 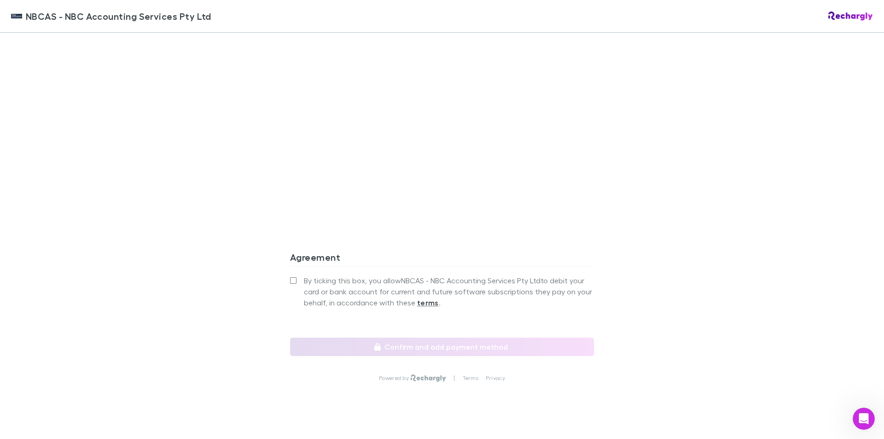 I want to click on a: Privacy, so click(x=496, y=378).